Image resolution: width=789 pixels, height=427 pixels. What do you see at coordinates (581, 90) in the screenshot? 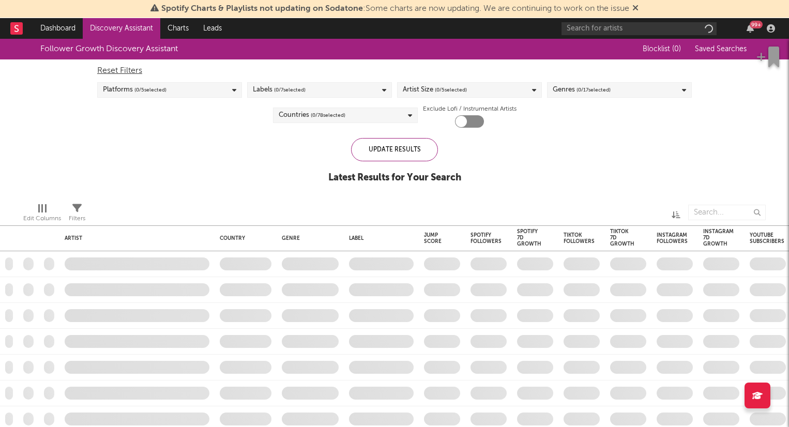
I see `div: Genres` at bounding box center [581, 90].